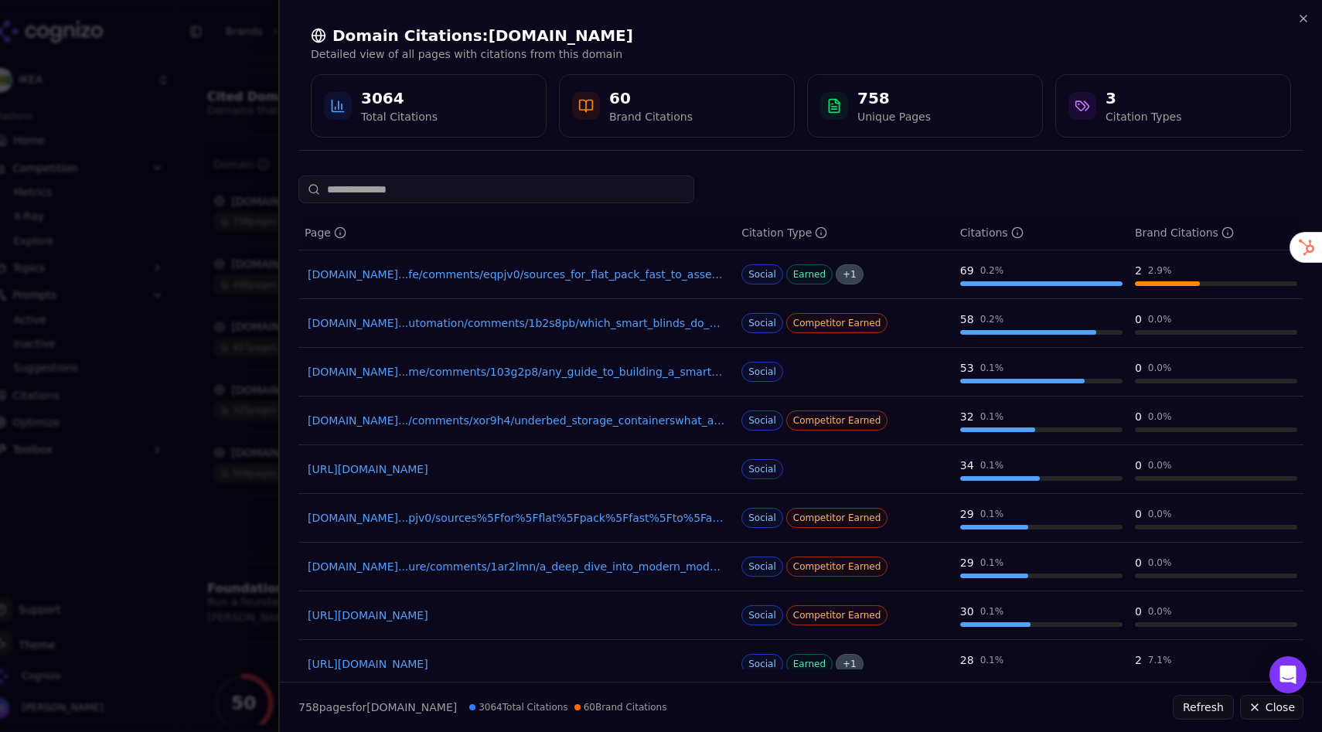  What do you see at coordinates (967, 465) in the screenshot?
I see `div: 34` at bounding box center [967, 465].